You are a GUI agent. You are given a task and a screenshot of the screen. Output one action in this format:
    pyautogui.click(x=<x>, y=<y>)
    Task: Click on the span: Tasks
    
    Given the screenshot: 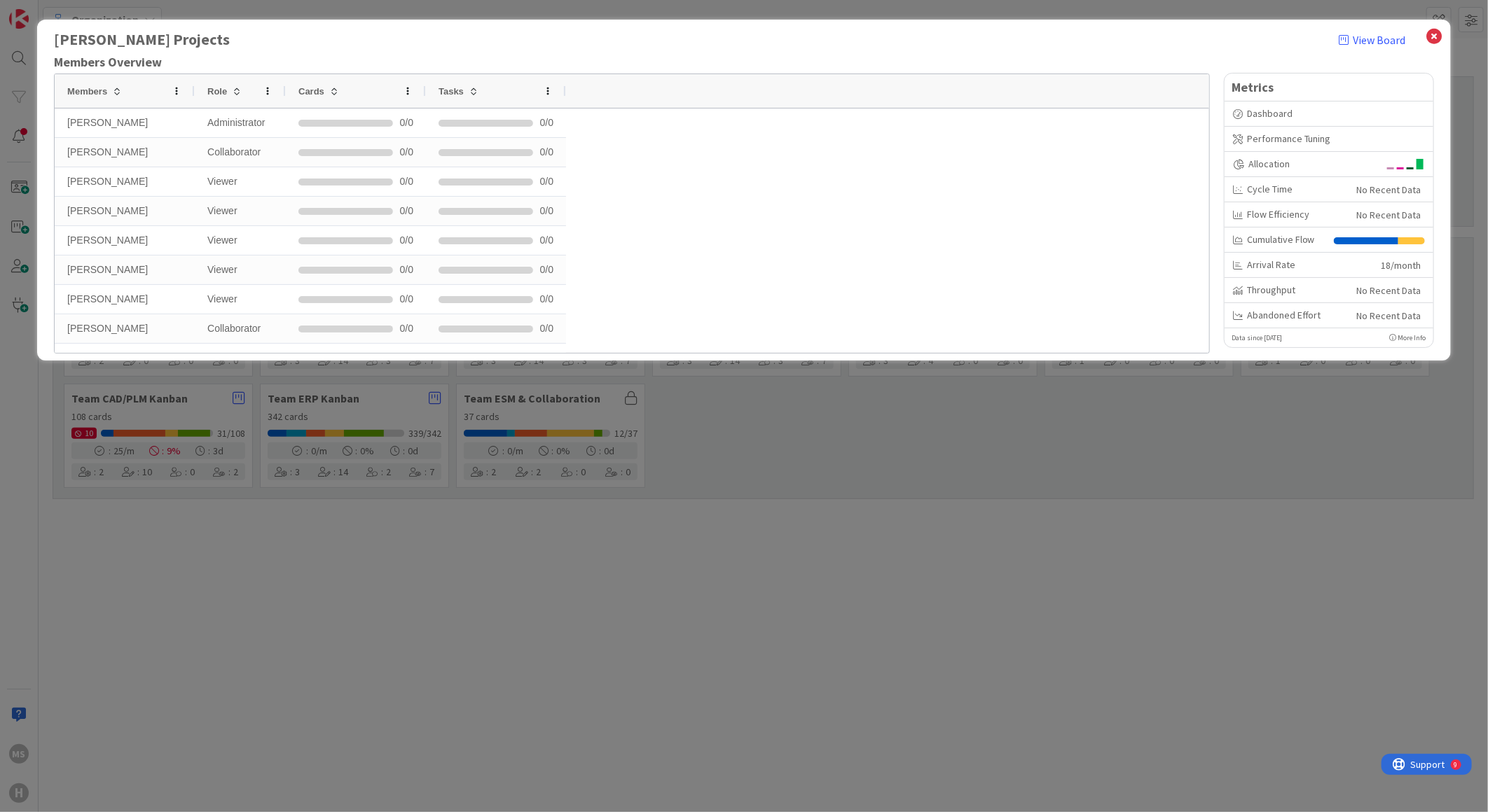 What is the action you would take?
    pyautogui.click(x=451, y=91)
    